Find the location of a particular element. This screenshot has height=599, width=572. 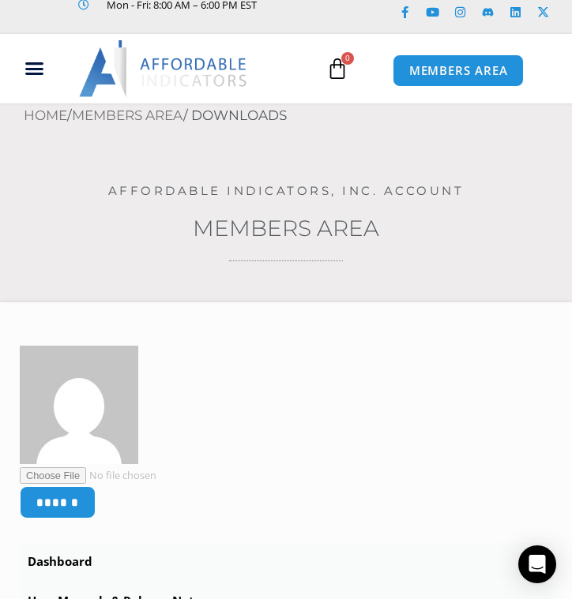

a: Home is located at coordinates (45, 115).